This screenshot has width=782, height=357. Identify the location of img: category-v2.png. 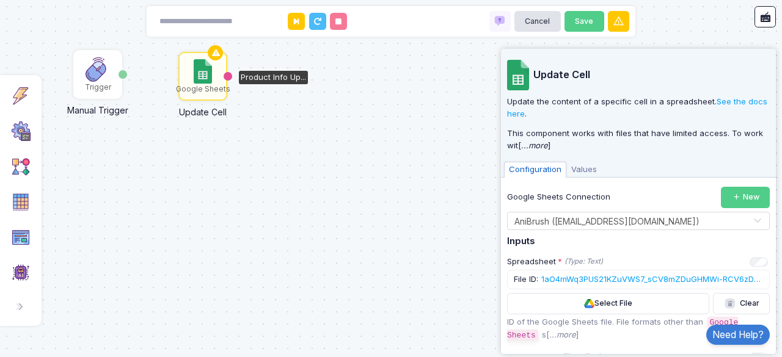
(21, 273).